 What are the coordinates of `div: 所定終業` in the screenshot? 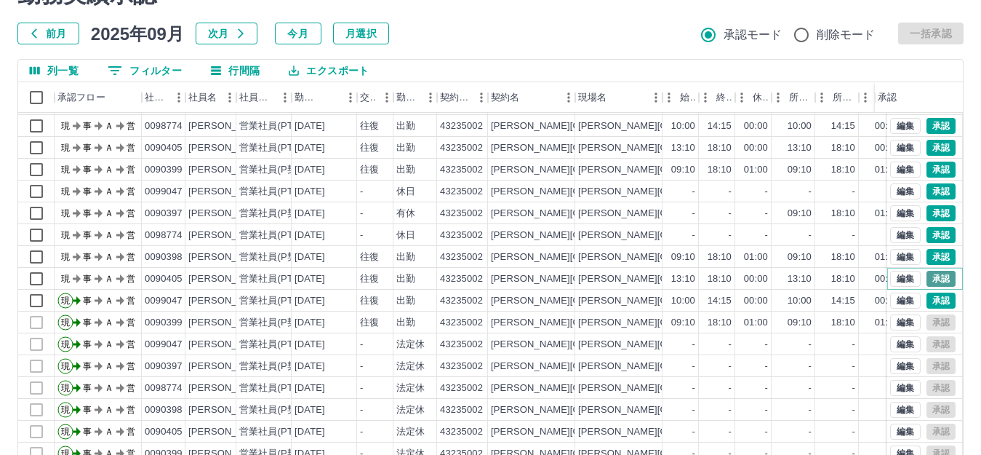 It's located at (844, 97).